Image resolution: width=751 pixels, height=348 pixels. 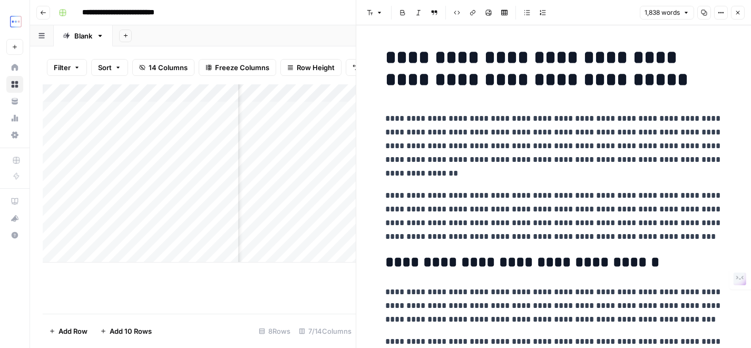 I want to click on span: Sort, so click(x=105, y=67).